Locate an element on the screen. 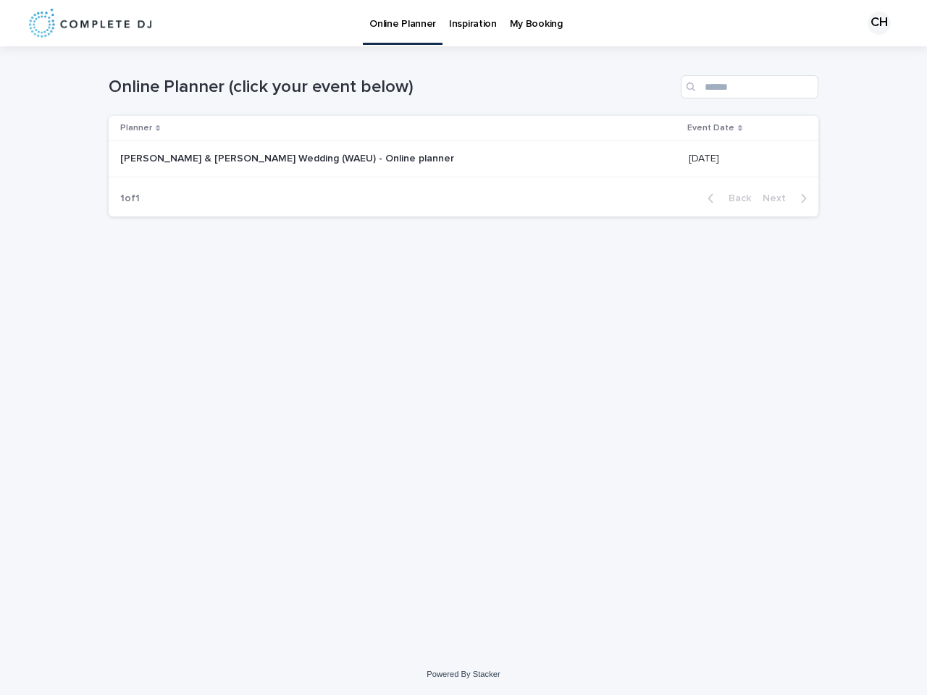 Image resolution: width=927 pixels, height=695 pixels. h1: Online Planner (click your event below) is located at coordinates (392, 87).